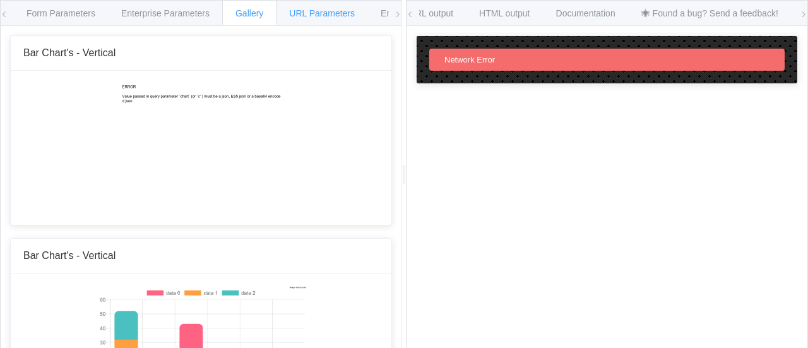  Describe the element at coordinates (201, 146) in the screenshot. I see `img: Static chart exemple` at that location.